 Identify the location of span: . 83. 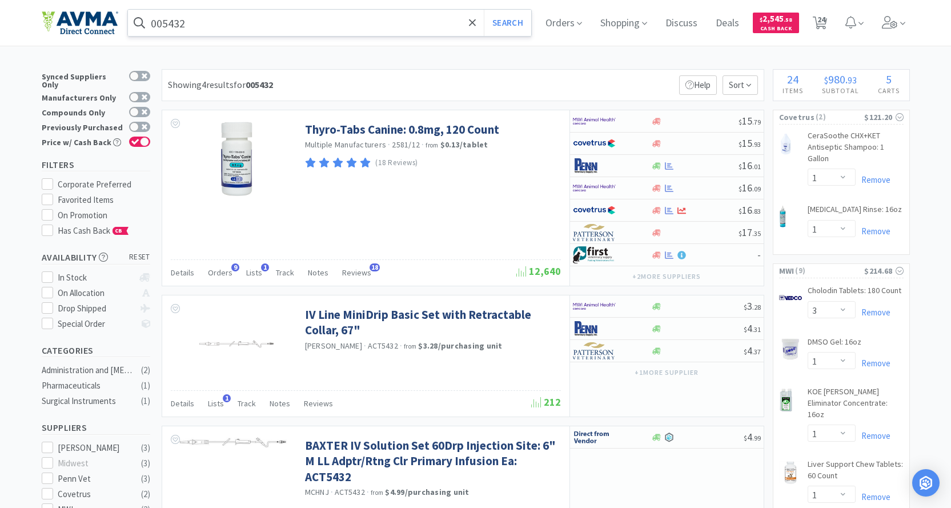
(757, 211).